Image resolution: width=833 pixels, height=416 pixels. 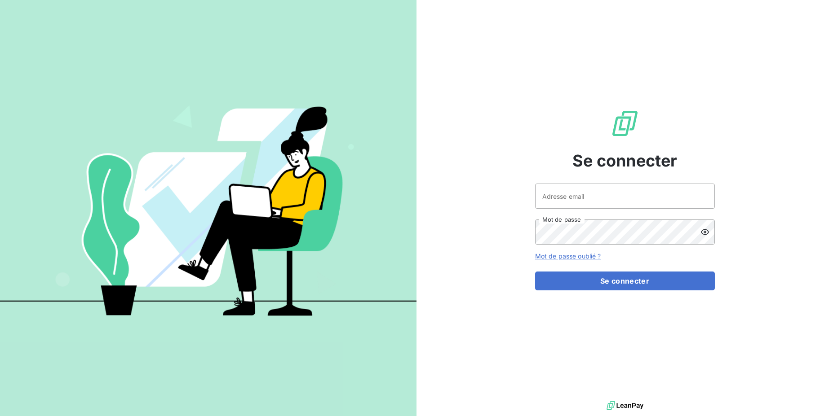 I want to click on img: logo, so click(x=625, y=406).